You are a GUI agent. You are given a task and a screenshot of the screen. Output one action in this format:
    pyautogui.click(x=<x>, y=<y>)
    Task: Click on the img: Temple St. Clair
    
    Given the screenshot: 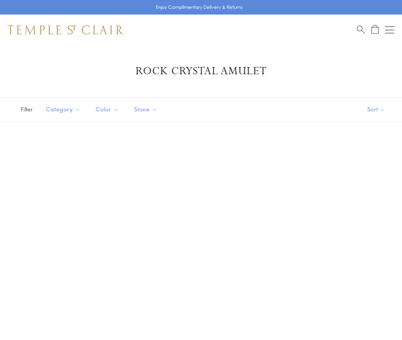 What is the action you would take?
    pyautogui.click(x=65, y=30)
    